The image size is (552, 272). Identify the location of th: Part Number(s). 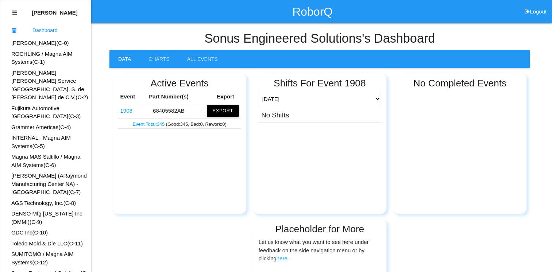
(168, 97).